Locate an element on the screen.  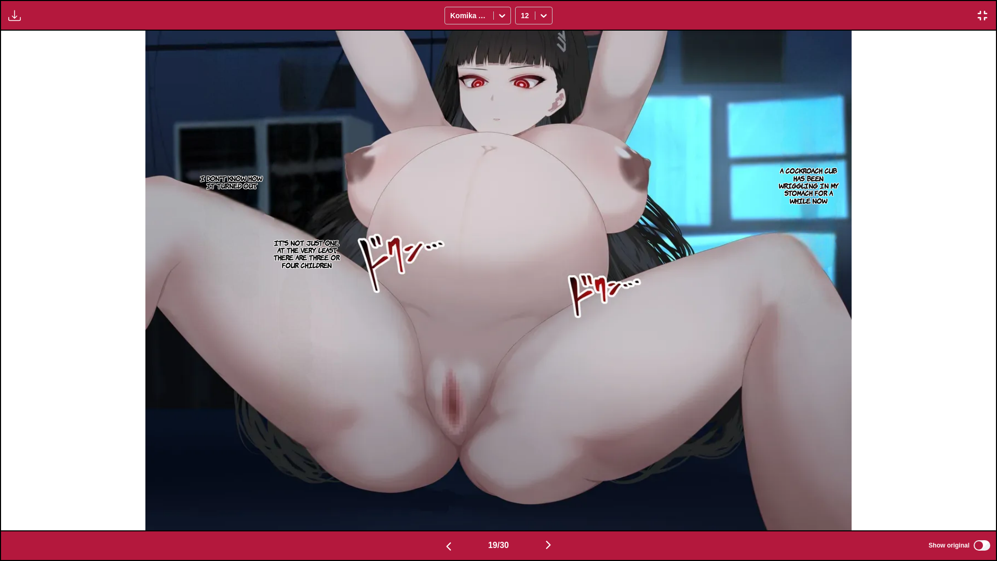
p: A cockroach cub has been wriggling in my stomach for a while now is located at coordinates (808, 185).